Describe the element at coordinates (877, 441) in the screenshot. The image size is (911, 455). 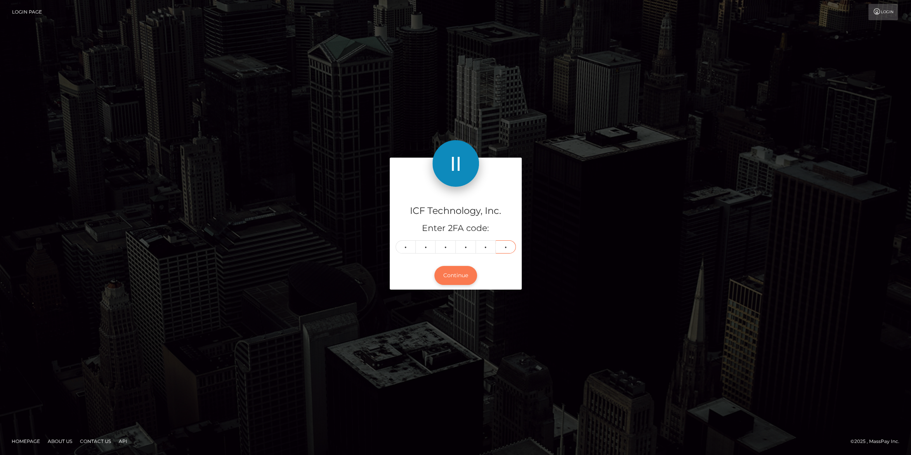
I see `div: © 2025 , MassPay Inc.` at that location.